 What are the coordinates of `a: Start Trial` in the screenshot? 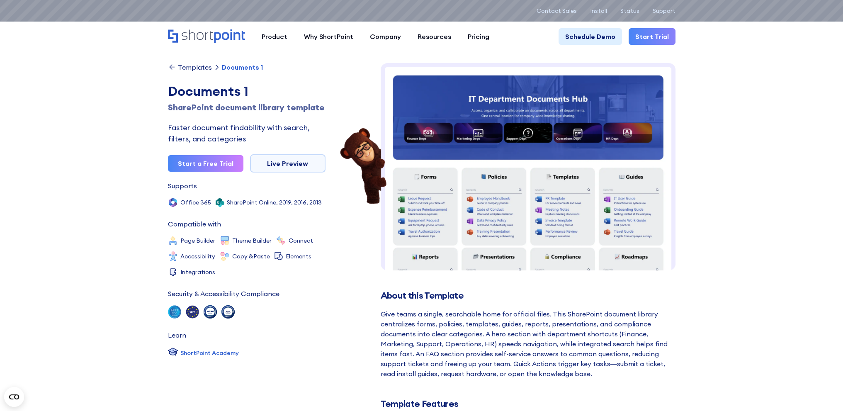 It's located at (652, 36).